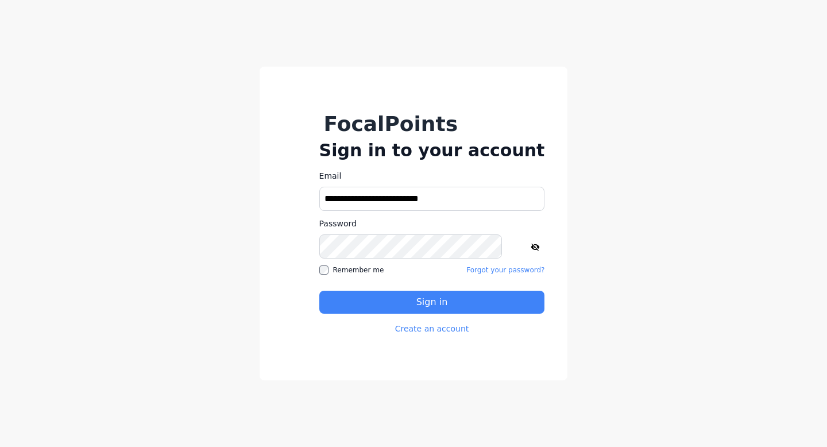 This screenshot has width=827, height=447. I want to click on h2: Sign in to your account, so click(432, 150).